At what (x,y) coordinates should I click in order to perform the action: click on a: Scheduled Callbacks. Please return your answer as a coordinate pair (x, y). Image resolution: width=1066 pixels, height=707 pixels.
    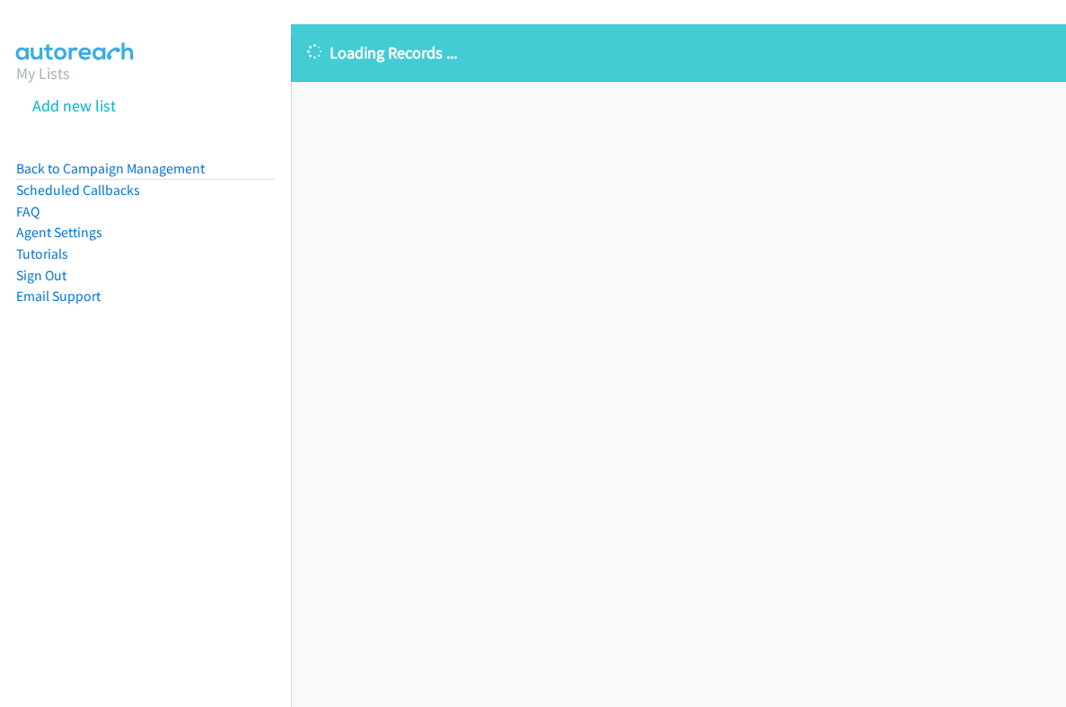
    Looking at the image, I should click on (78, 190).